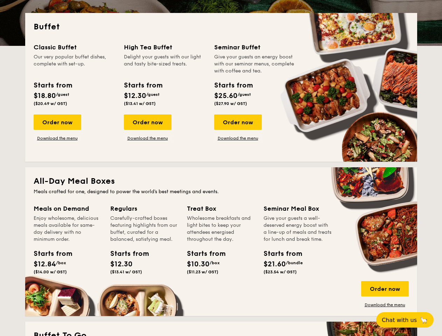 Image resolution: width=442 pixels, height=336 pixels. What do you see at coordinates (221, 27) in the screenshot?
I see `h2: Buffet` at bounding box center [221, 27].